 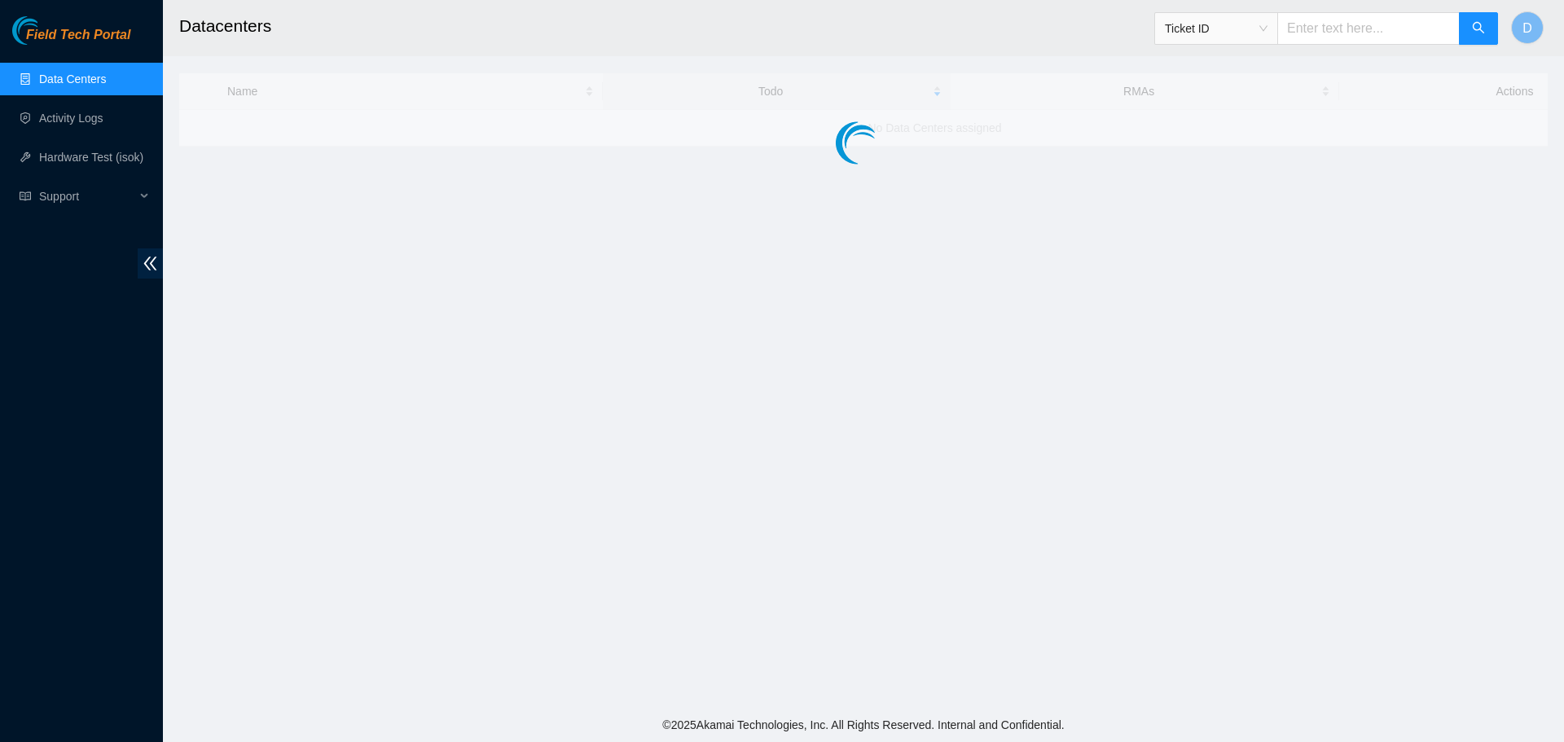 I want to click on span: read, so click(x=25, y=196).